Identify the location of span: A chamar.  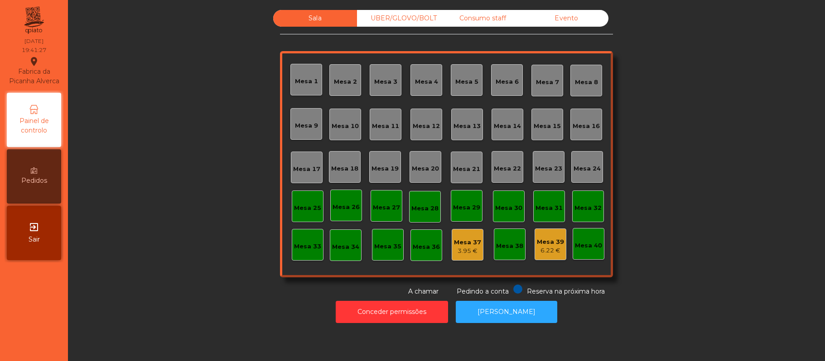
(423, 292).